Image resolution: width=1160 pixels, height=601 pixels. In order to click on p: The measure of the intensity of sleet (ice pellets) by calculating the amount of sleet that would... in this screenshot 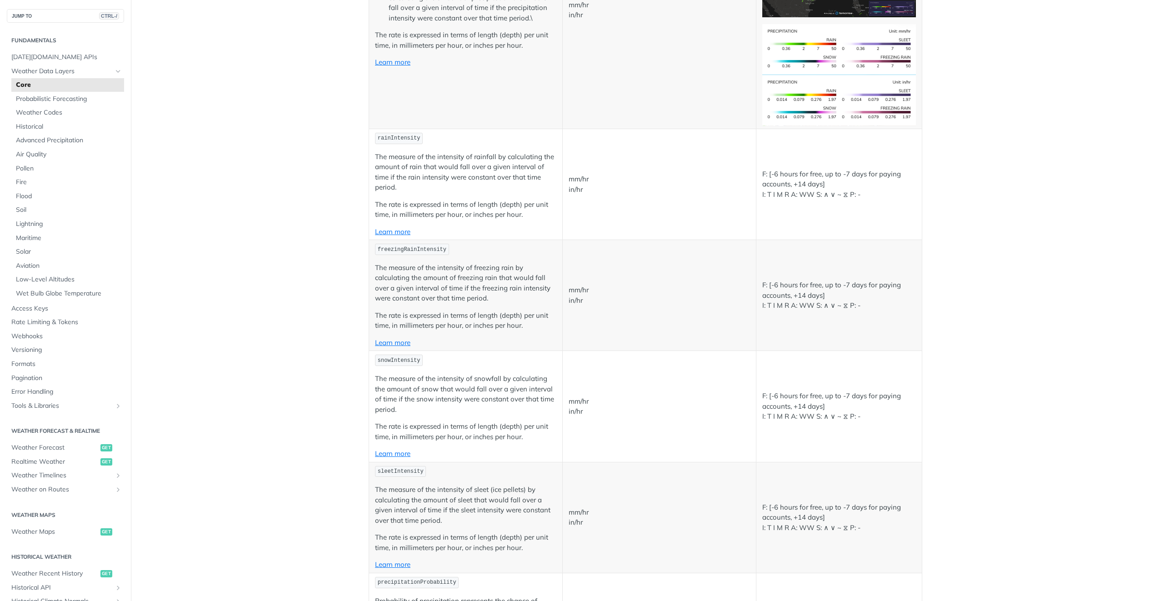, I will do `click(466, 505)`.